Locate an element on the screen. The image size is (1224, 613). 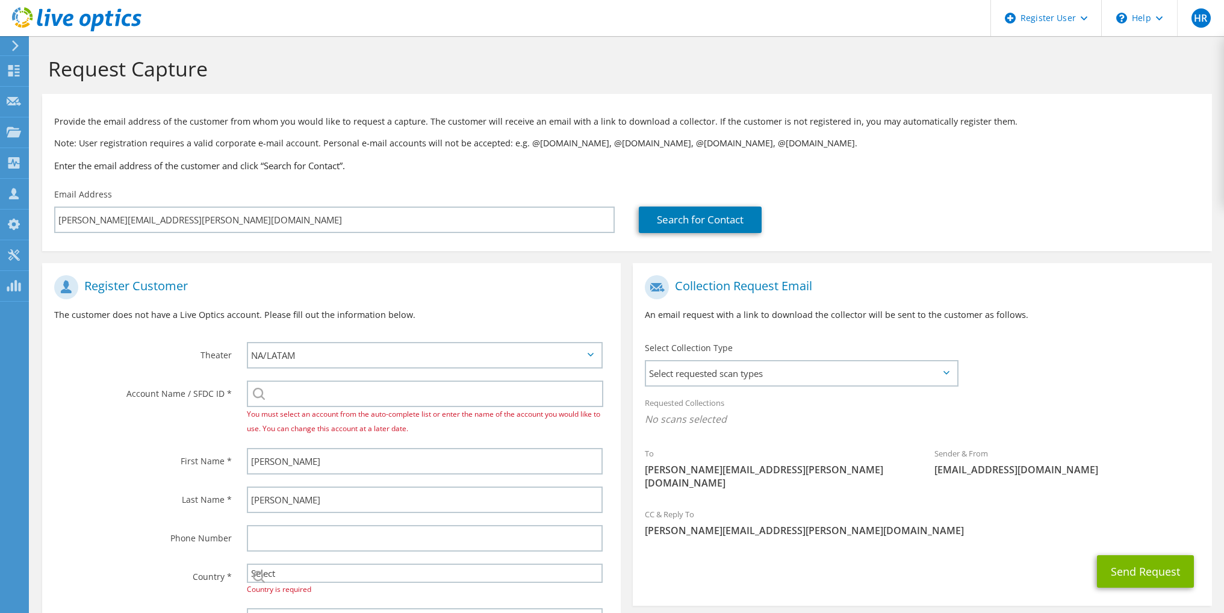
label: Select Collection Type is located at coordinates (689, 348).